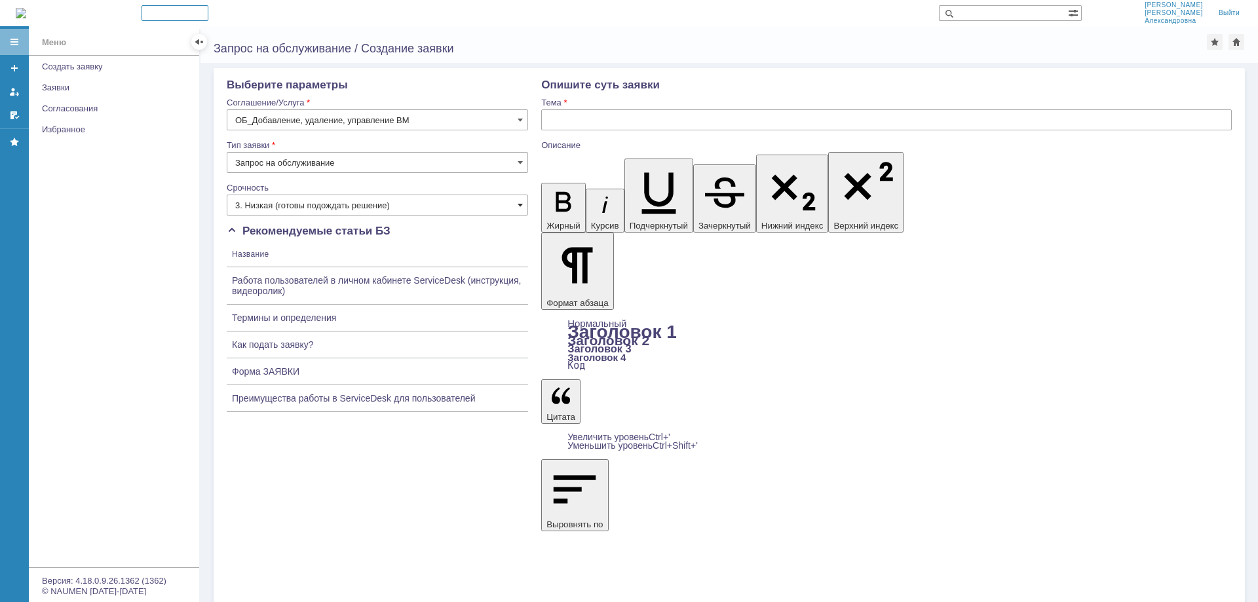 Image resolution: width=1258 pixels, height=602 pixels. What do you see at coordinates (175, 13) in the screenshot?
I see `div: Создать` at bounding box center [175, 13].